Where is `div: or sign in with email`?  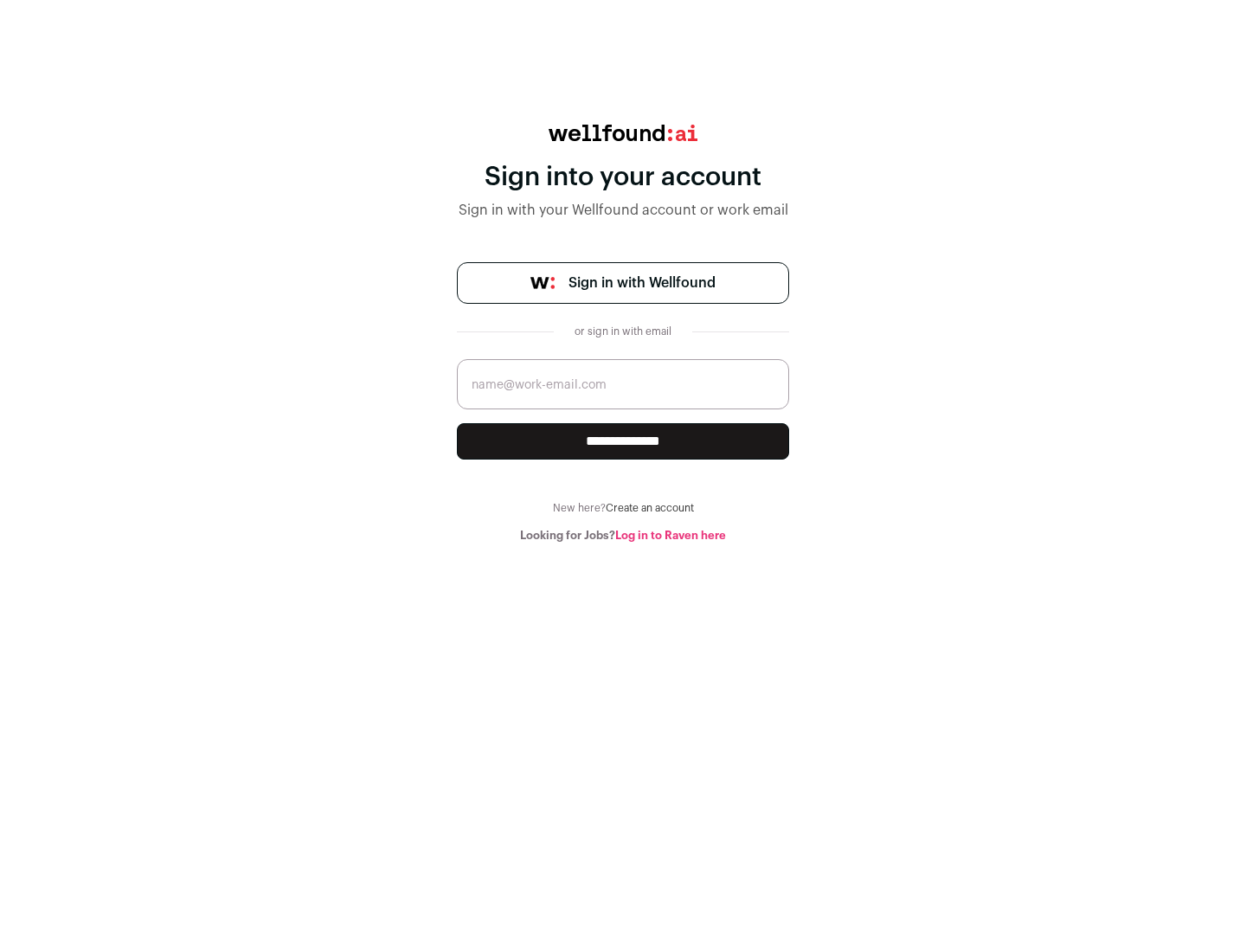
div: or sign in with email is located at coordinates (623, 331).